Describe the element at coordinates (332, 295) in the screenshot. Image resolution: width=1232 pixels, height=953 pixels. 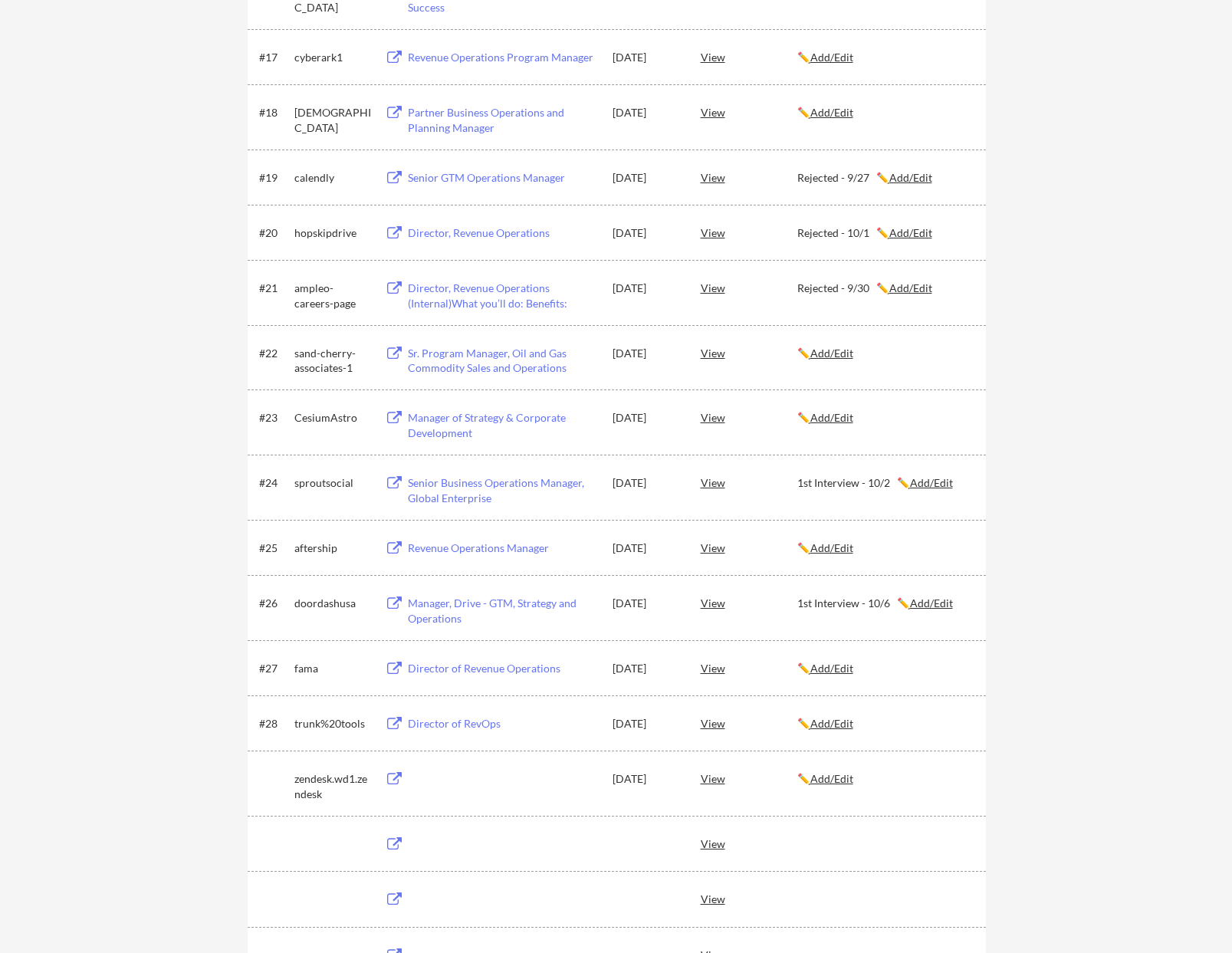
I see `div: ampleo-careers-page` at that location.